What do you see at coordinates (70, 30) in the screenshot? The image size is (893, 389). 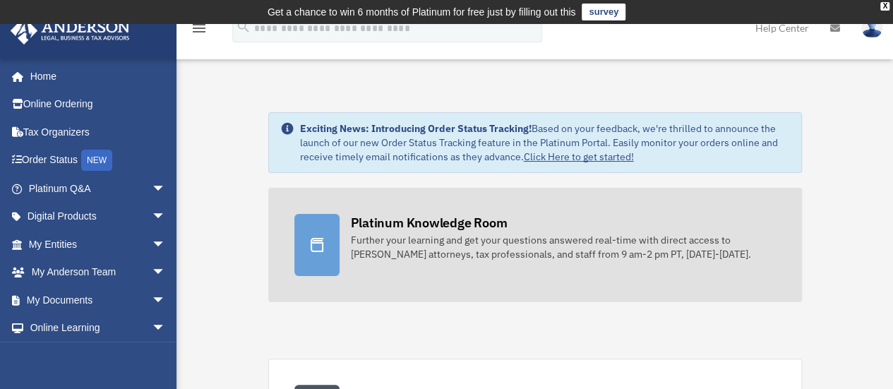 I see `img: Anderson Advisors Platinum Portal` at bounding box center [70, 30].